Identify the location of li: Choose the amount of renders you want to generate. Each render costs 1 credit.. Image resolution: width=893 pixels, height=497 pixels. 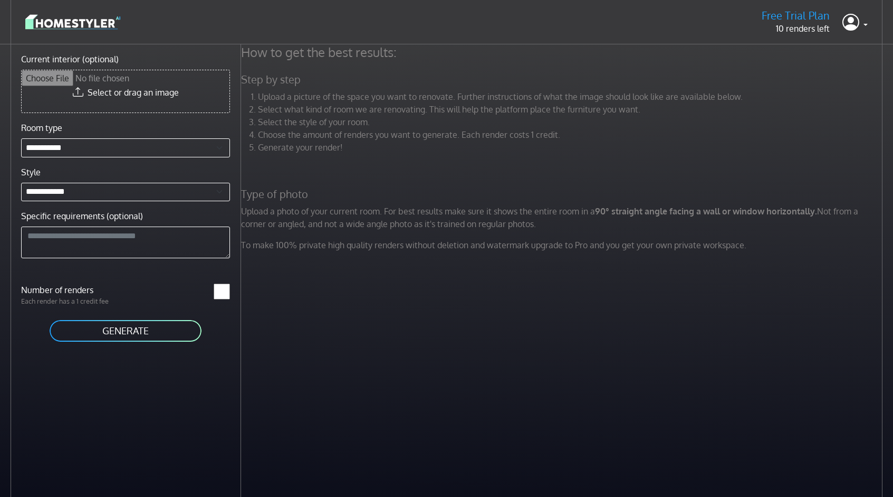
(571, 135).